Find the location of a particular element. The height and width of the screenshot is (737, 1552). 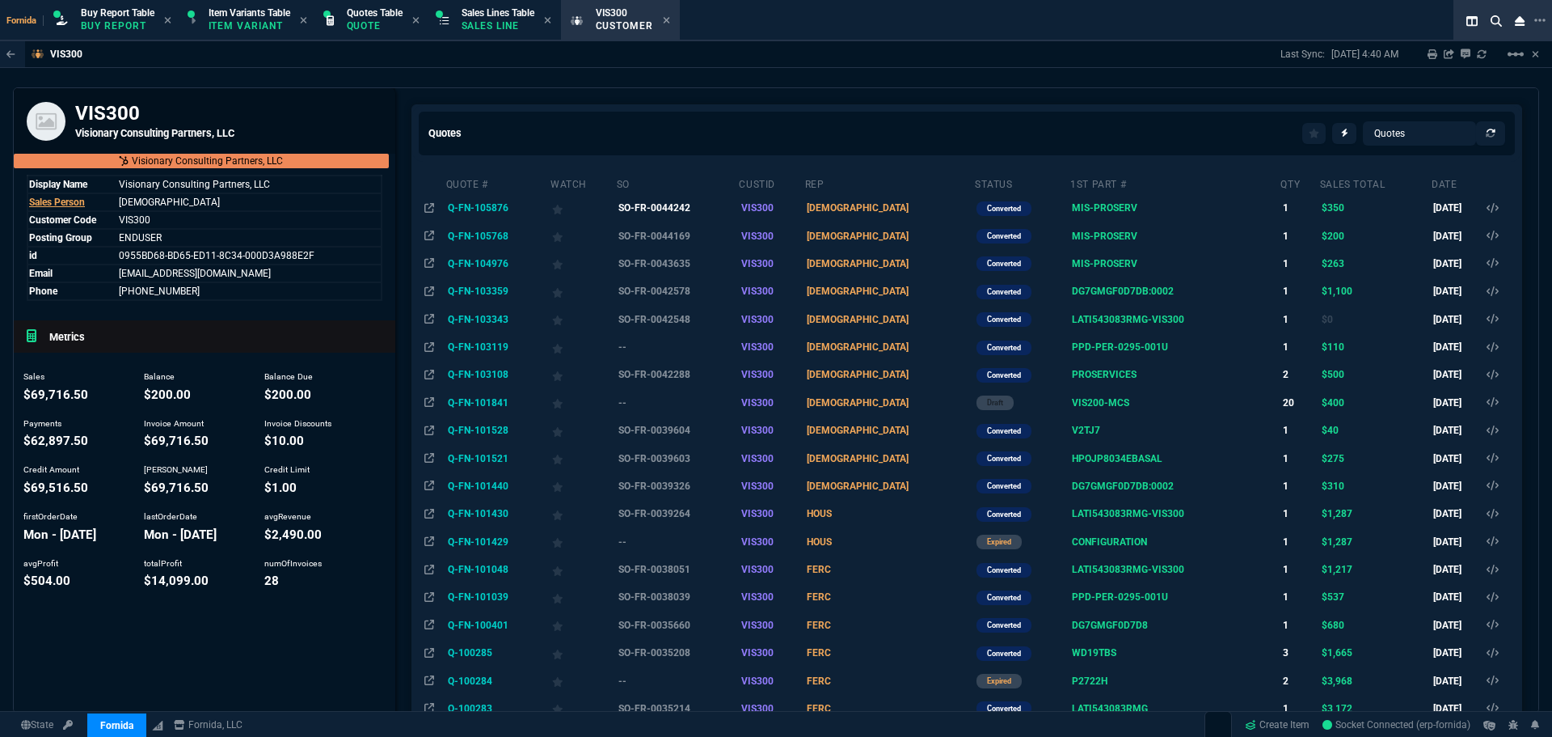

span: Invoice Amount is located at coordinates (174, 423).